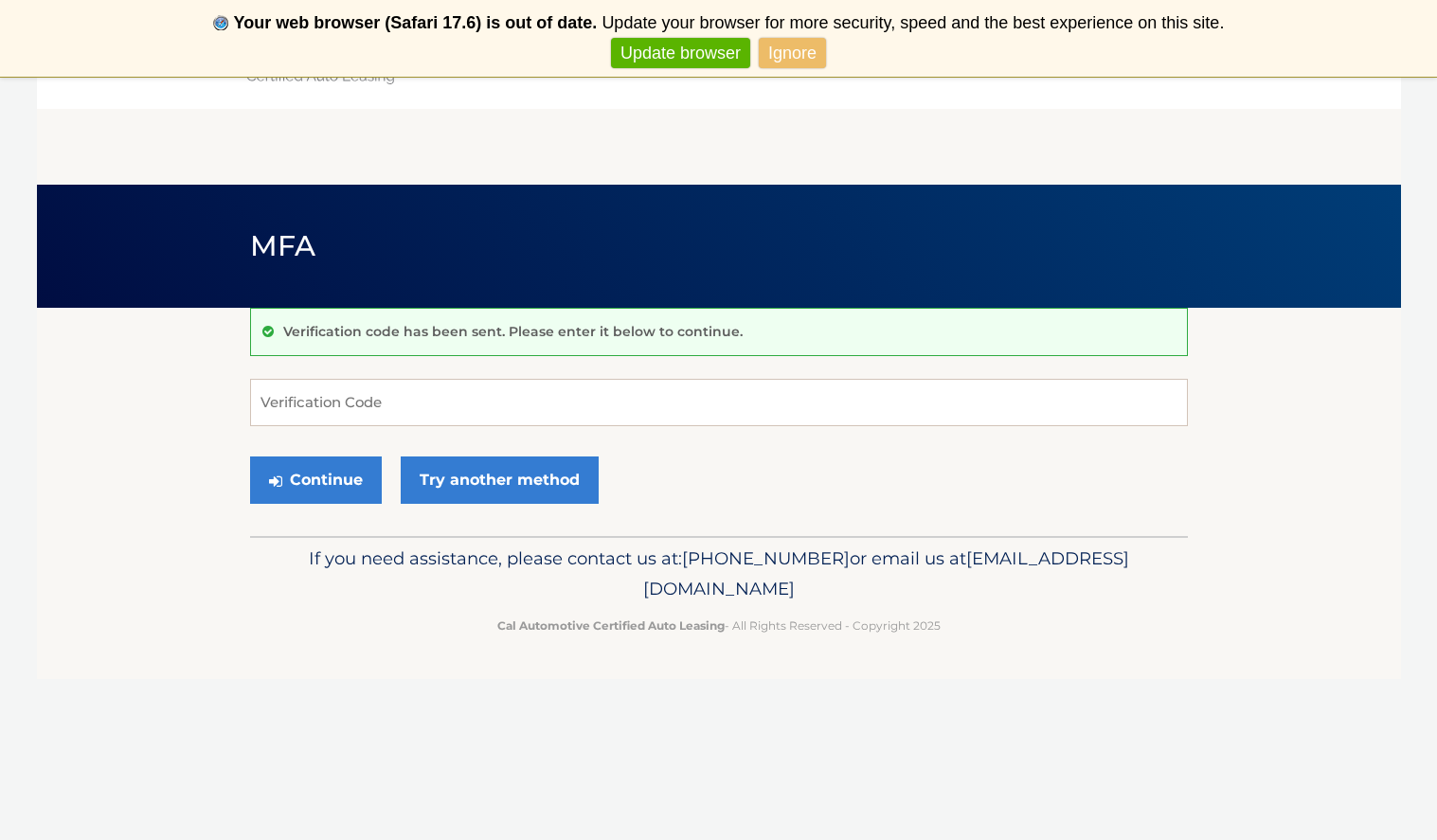  I want to click on p: Verification code has been sent. Please enter it below to continue., so click(513, 331).